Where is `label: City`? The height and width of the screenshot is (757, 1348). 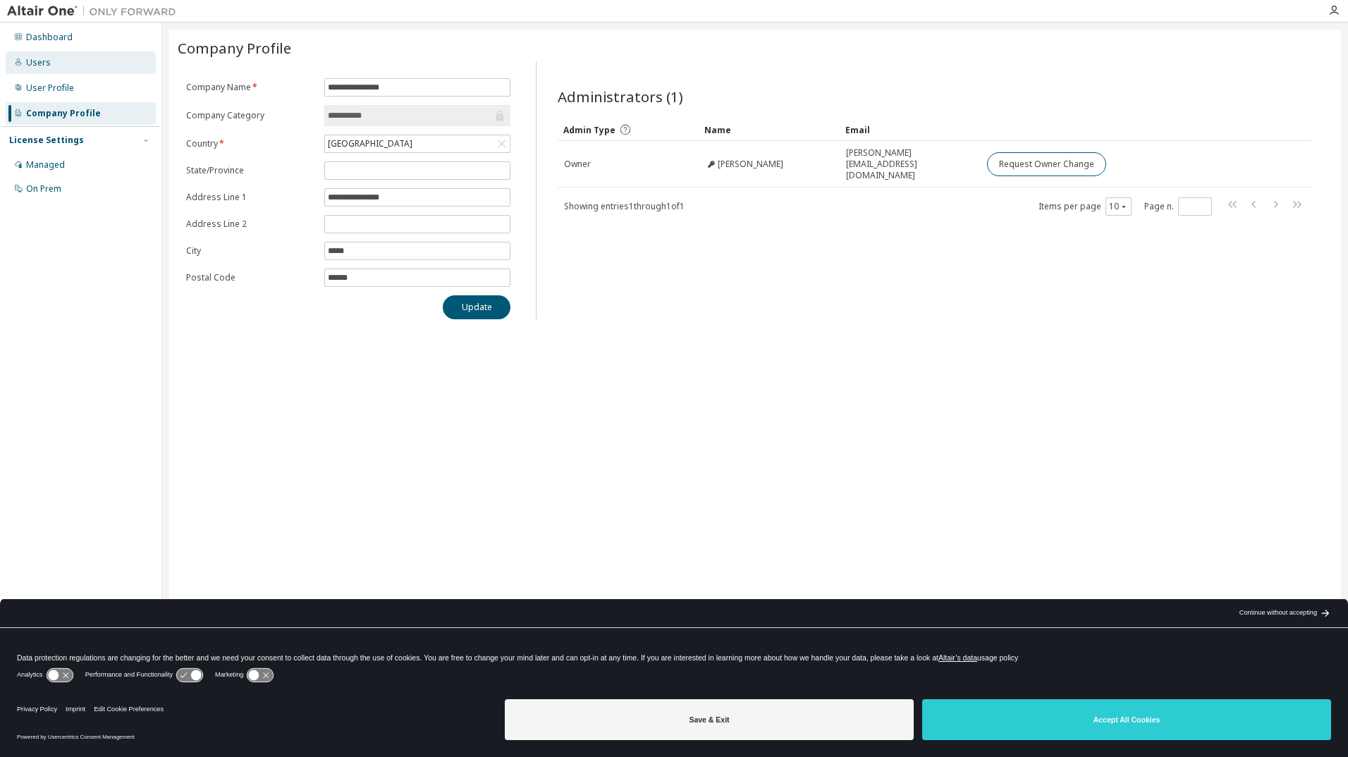 label: City is located at coordinates (251, 251).